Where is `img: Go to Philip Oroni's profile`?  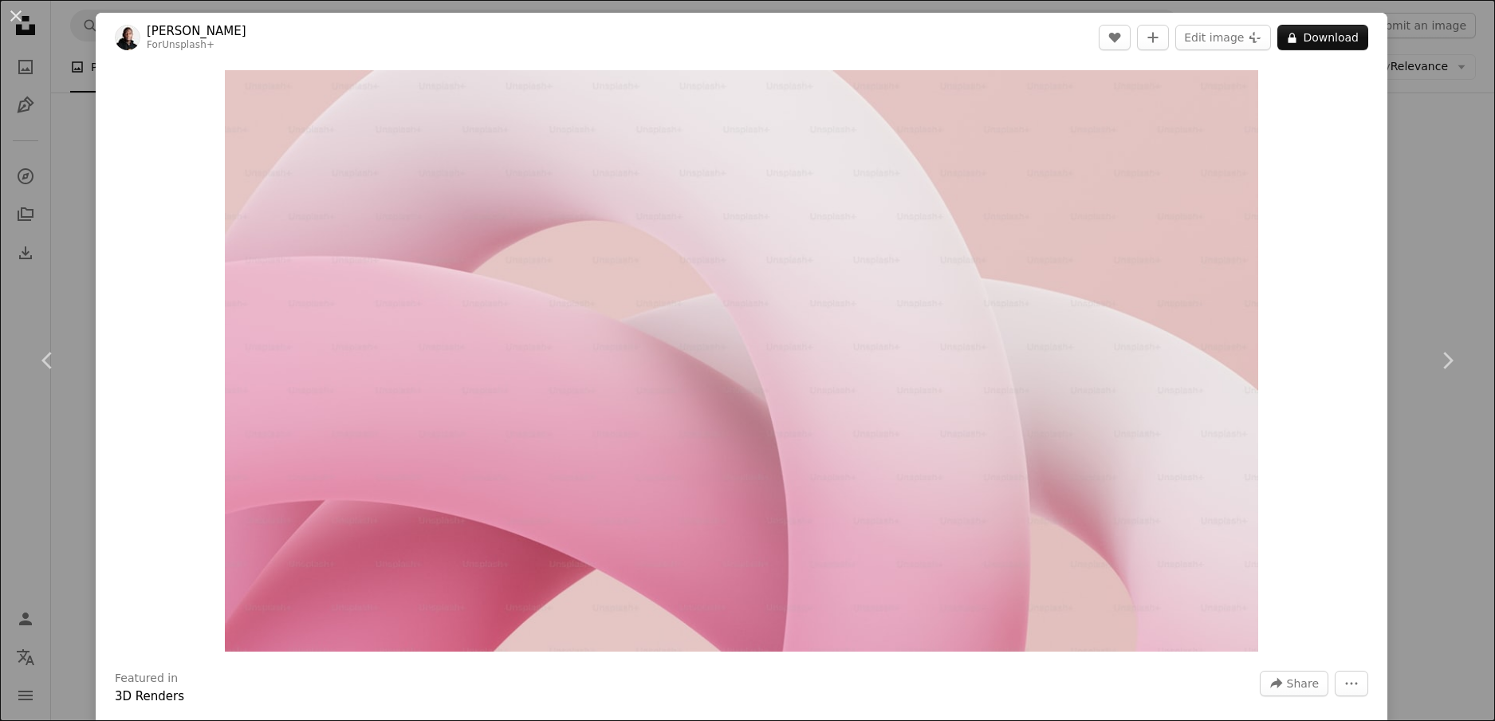 img: Go to Philip Oroni's profile is located at coordinates (128, 37).